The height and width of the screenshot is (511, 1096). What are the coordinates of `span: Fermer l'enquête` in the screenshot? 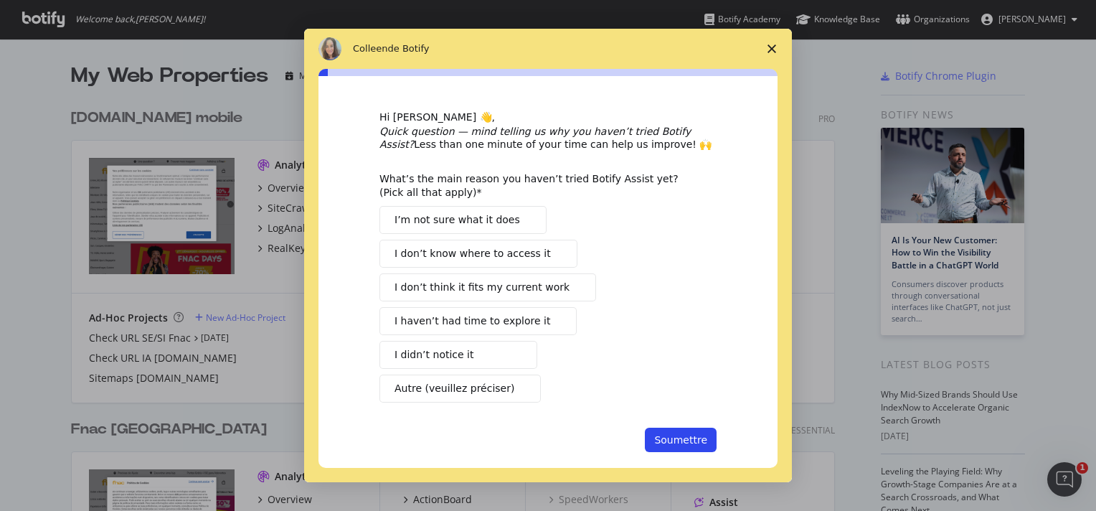 It's located at (772, 49).